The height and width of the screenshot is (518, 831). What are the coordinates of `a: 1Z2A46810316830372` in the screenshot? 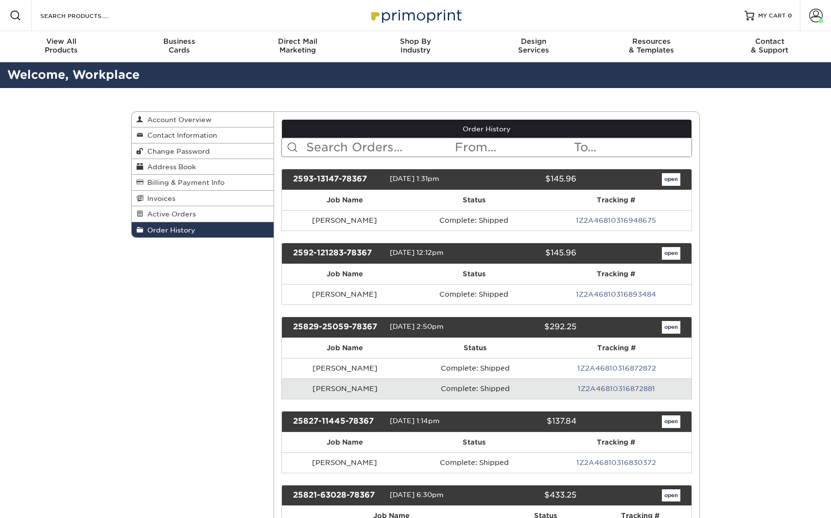 It's located at (616, 462).